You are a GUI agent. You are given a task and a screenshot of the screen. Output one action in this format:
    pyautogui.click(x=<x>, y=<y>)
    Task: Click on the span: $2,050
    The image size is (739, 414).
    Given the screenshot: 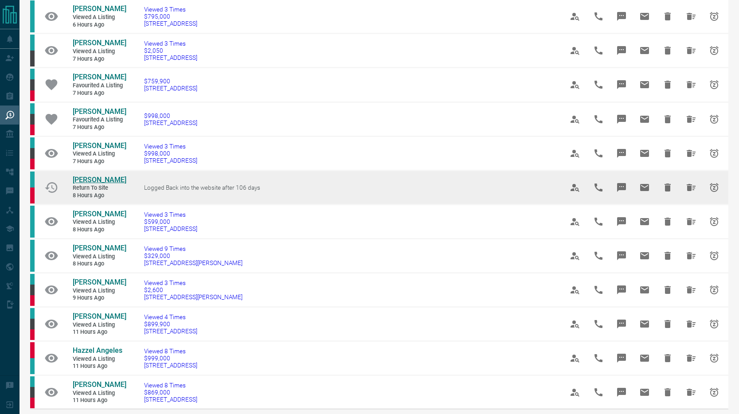 What is the action you would take?
    pyautogui.click(x=171, y=51)
    